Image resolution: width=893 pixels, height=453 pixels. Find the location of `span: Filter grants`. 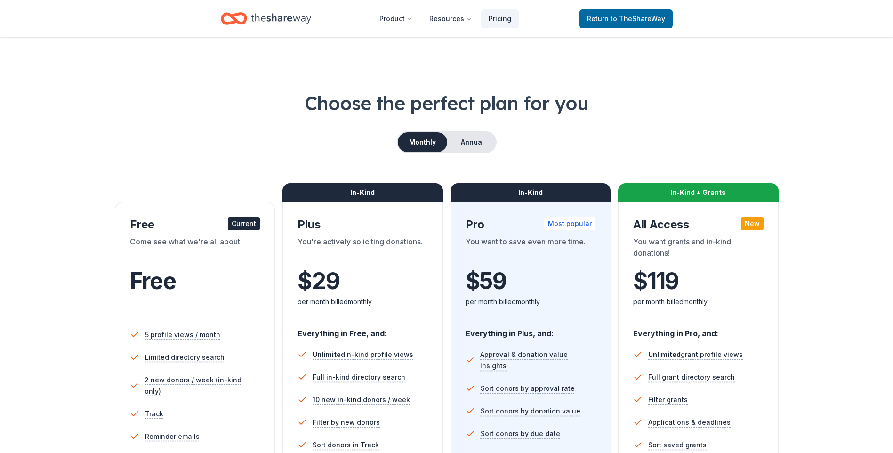

span: Filter grants is located at coordinates (668, 400).